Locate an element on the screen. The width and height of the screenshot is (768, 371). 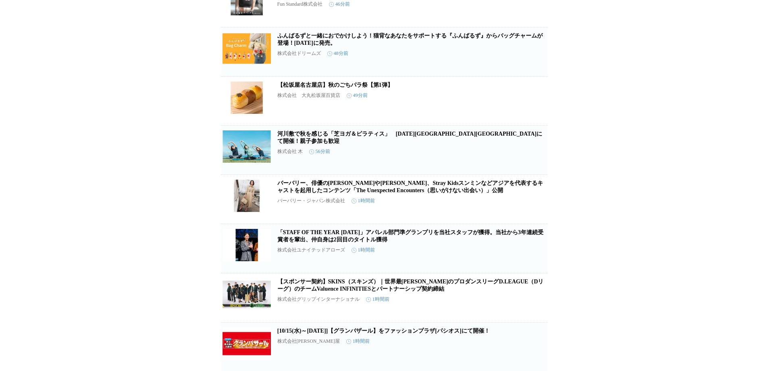
p: 株式会社 木 is located at coordinates (290, 151).